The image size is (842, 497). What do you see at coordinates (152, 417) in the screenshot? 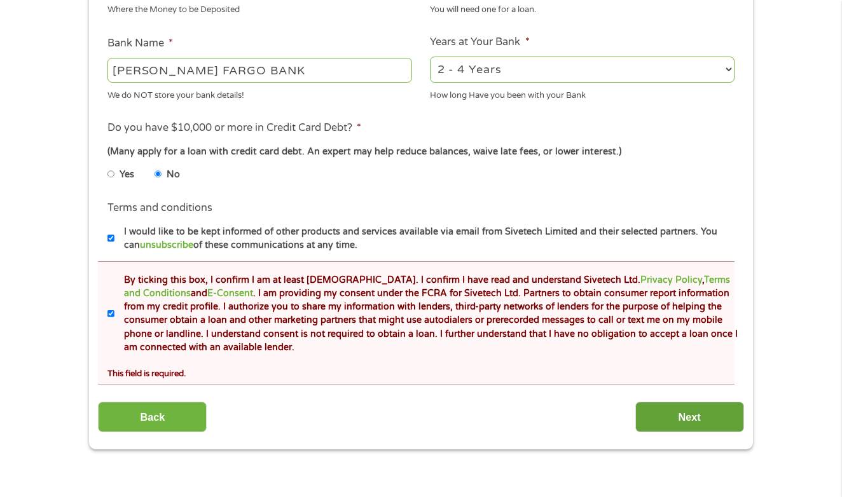
I see `input: Back` at bounding box center [152, 417].